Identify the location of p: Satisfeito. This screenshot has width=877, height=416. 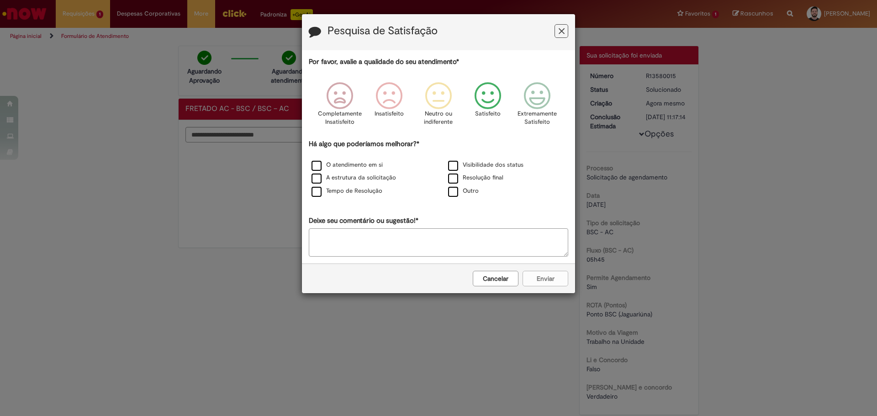
(488, 114).